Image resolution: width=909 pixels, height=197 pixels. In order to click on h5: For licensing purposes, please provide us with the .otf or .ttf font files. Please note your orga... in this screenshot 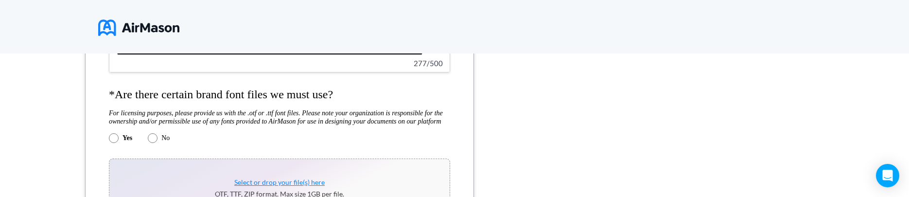, I will do `click(280, 117)`.